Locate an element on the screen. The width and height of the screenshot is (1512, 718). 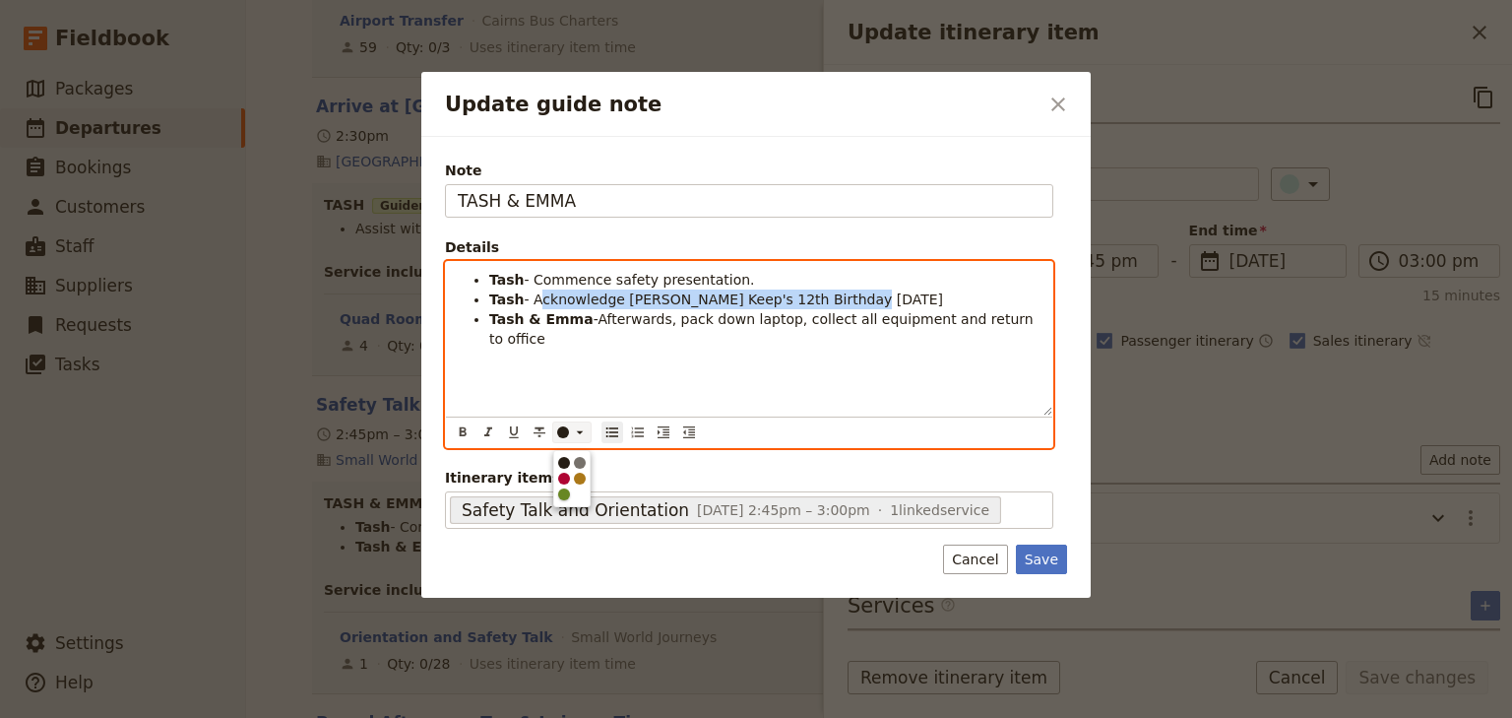
button: Numbered list is located at coordinates (638, 432).